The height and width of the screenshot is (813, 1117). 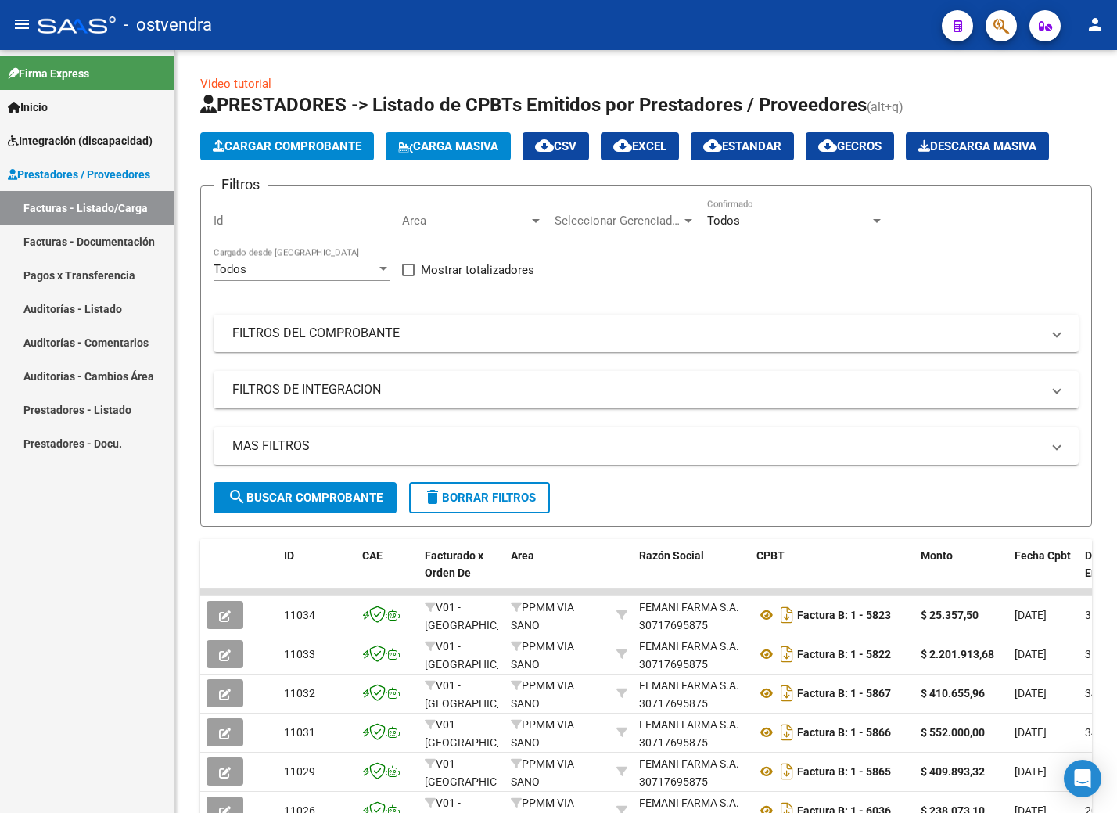 What do you see at coordinates (743, 146) in the screenshot?
I see `span: Estandar` at bounding box center [743, 146].